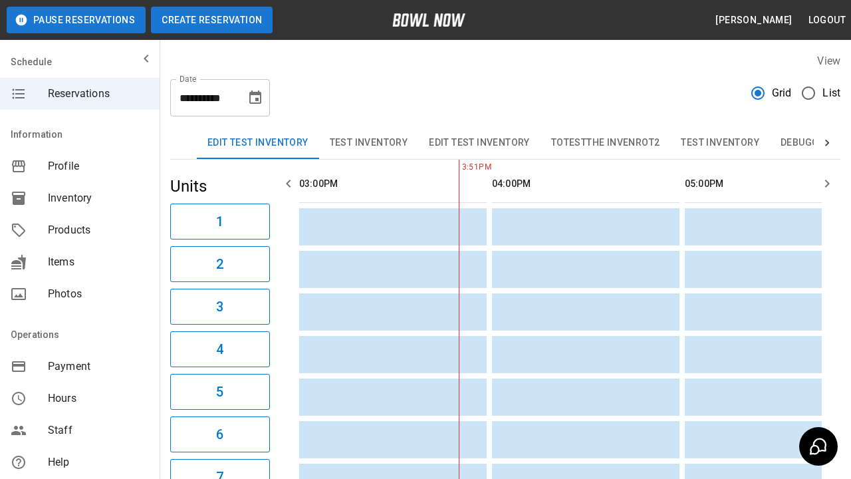  I want to click on span: Hours, so click(98, 398).